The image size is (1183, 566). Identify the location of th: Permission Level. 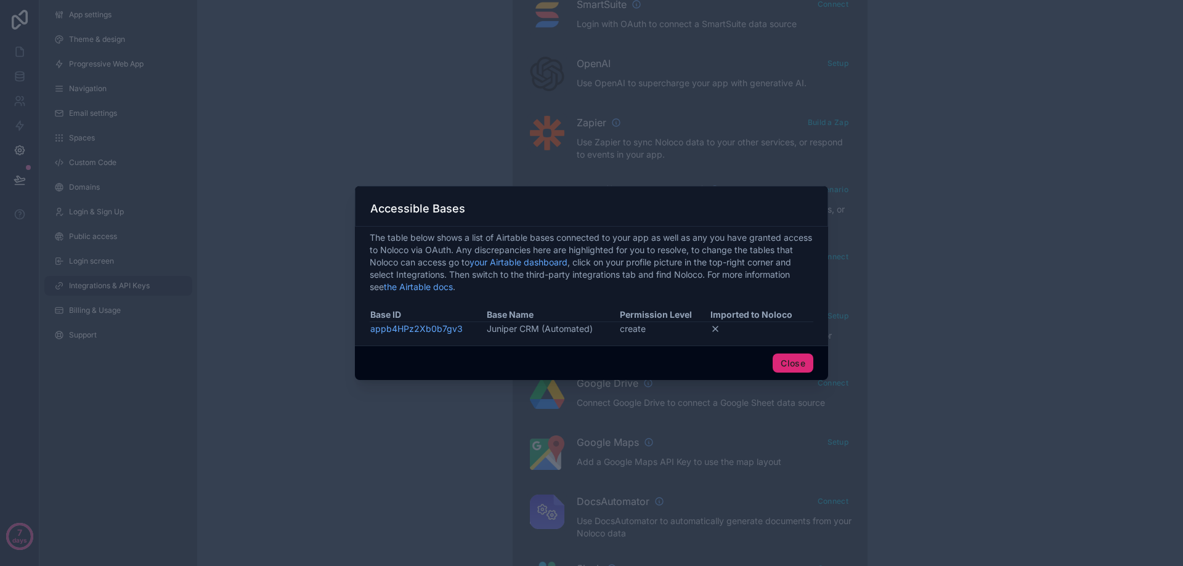
(665, 315).